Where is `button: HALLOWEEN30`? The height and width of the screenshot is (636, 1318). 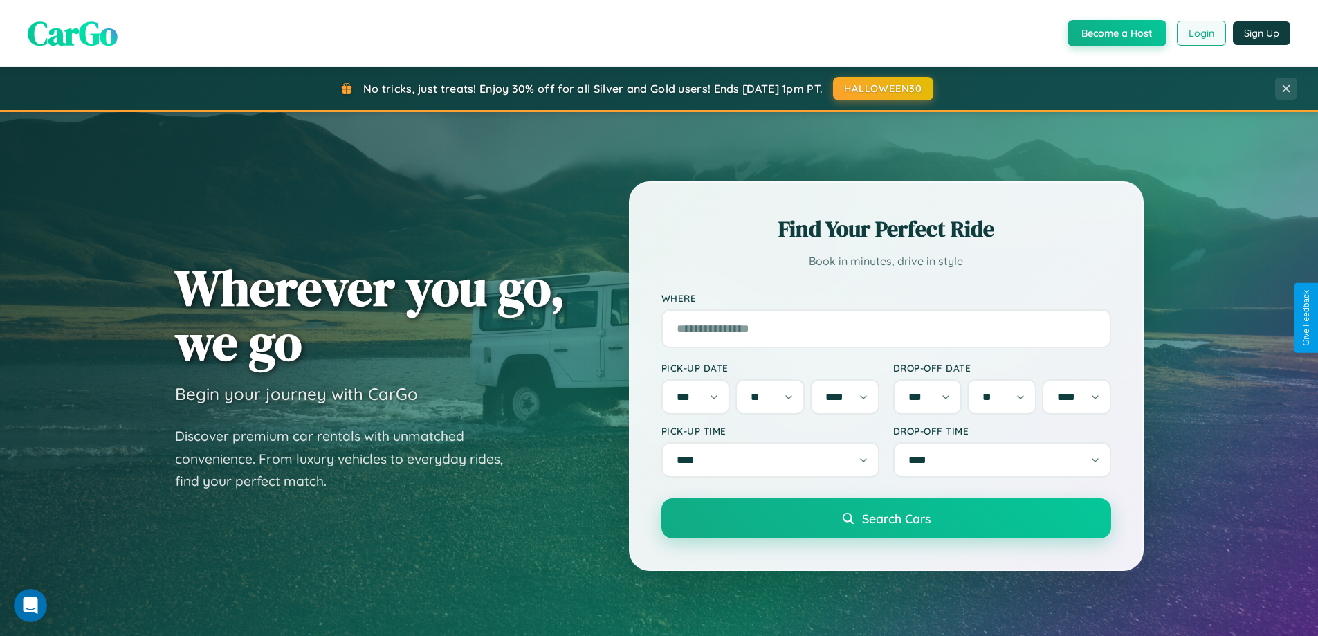 button: HALLOWEEN30 is located at coordinates (883, 89).